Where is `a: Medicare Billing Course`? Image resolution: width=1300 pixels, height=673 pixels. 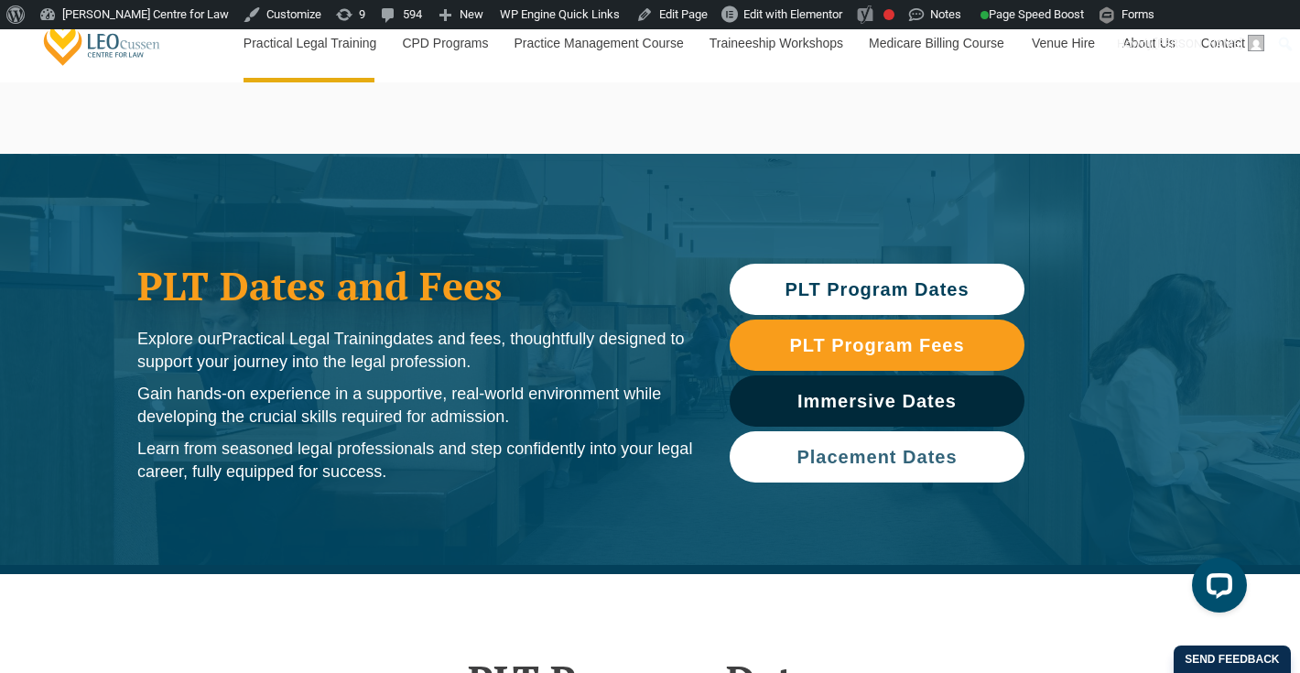 a: Medicare Billing Course is located at coordinates (937, 43).